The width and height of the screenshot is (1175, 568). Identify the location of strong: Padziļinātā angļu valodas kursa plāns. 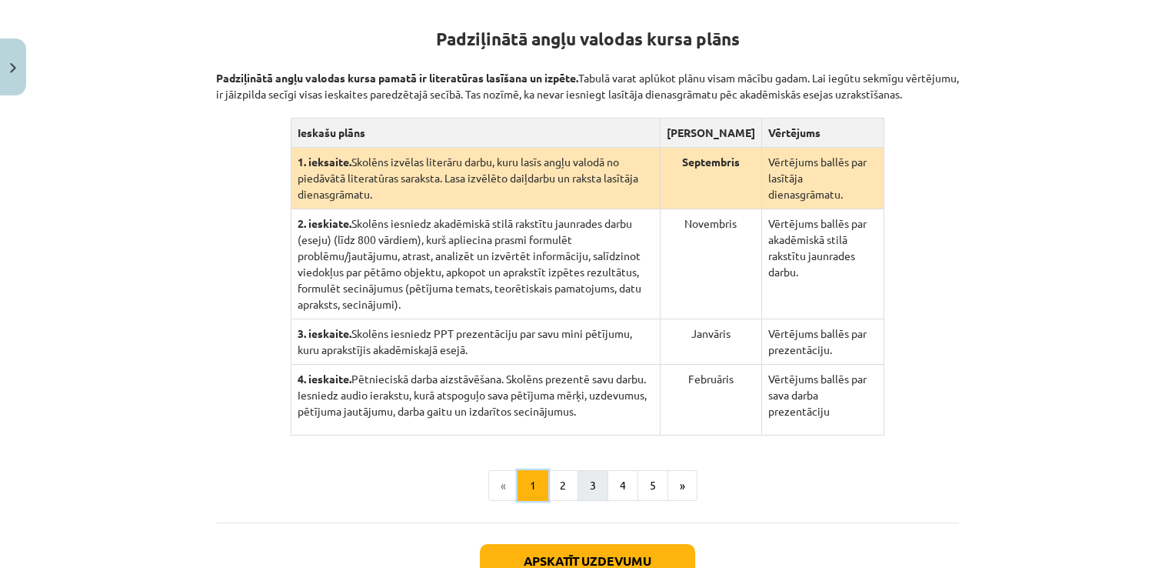
(588, 38).